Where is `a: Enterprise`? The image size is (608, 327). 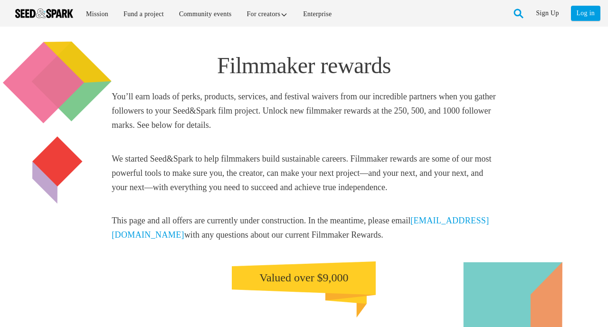 a: Enterprise is located at coordinates (317, 14).